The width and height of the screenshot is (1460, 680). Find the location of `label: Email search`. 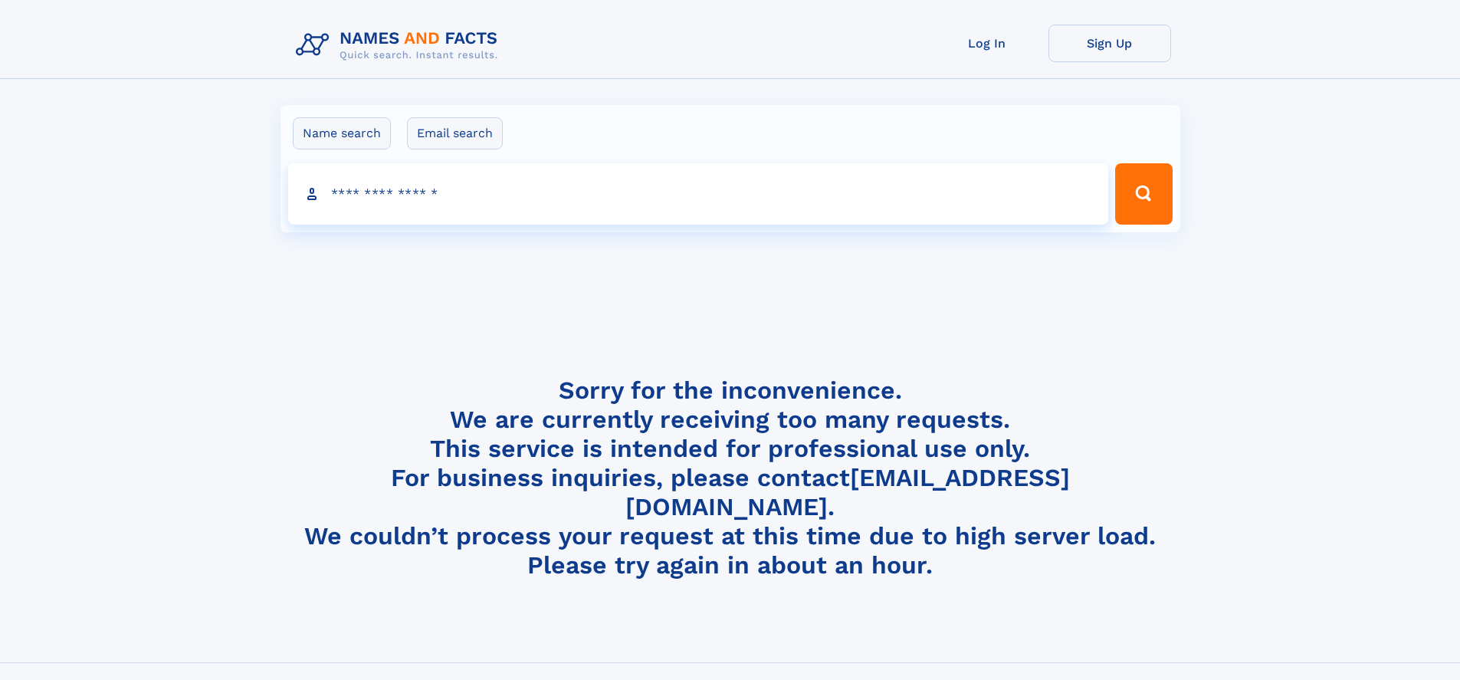

label: Email search is located at coordinates (454, 133).